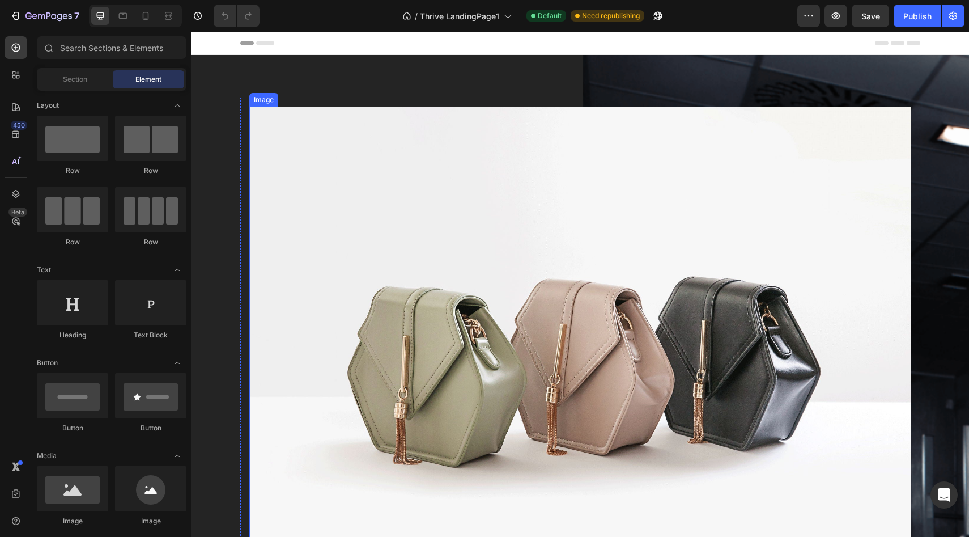 The image size is (969, 537). Describe the element at coordinates (550, 16) in the screenshot. I see `span: Default` at that location.